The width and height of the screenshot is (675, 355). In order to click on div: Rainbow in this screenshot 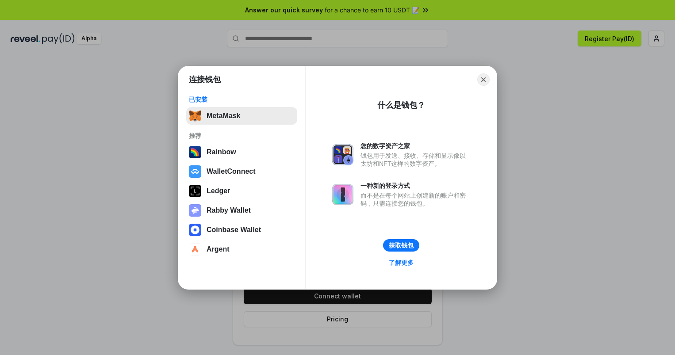, I will do `click(221, 152)`.